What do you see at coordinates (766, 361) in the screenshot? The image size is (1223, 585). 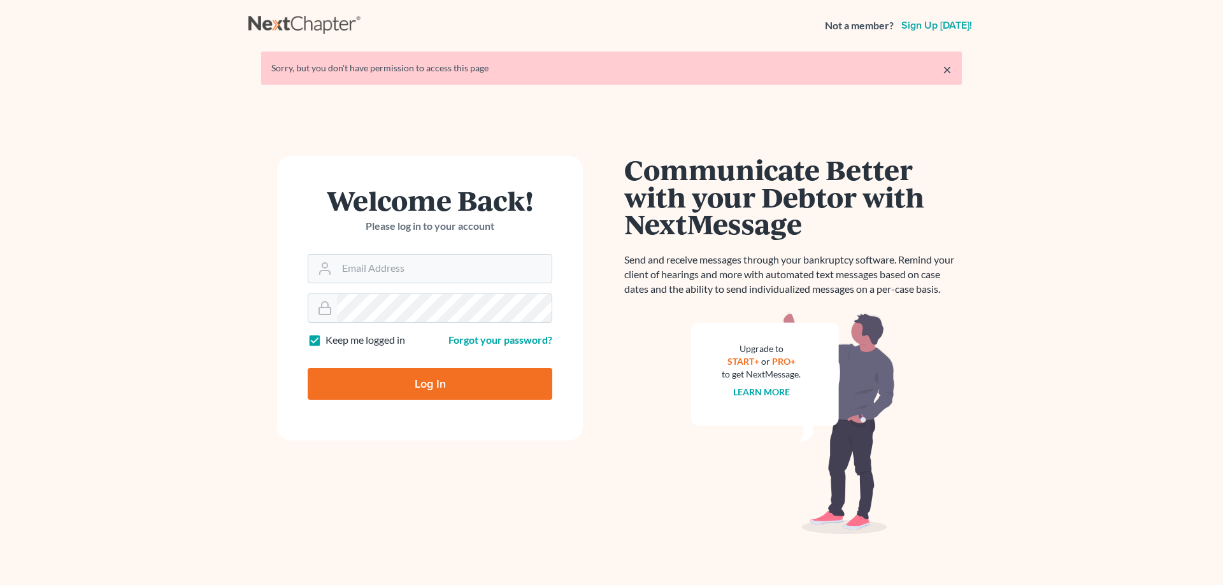 I see `span: or` at bounding box center [766, 361].